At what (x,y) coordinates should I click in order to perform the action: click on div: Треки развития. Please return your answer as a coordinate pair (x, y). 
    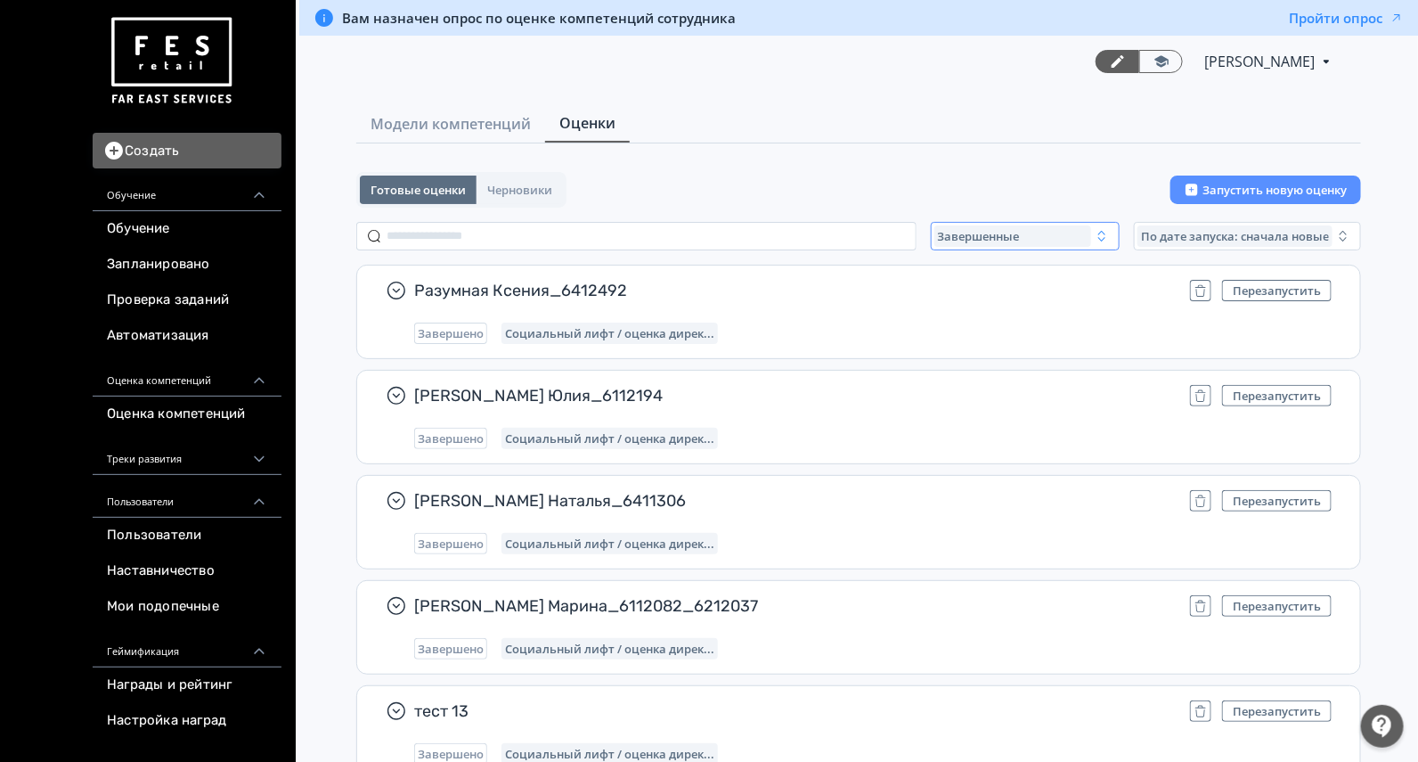
    Looking at the image, I should click on (187, 454).